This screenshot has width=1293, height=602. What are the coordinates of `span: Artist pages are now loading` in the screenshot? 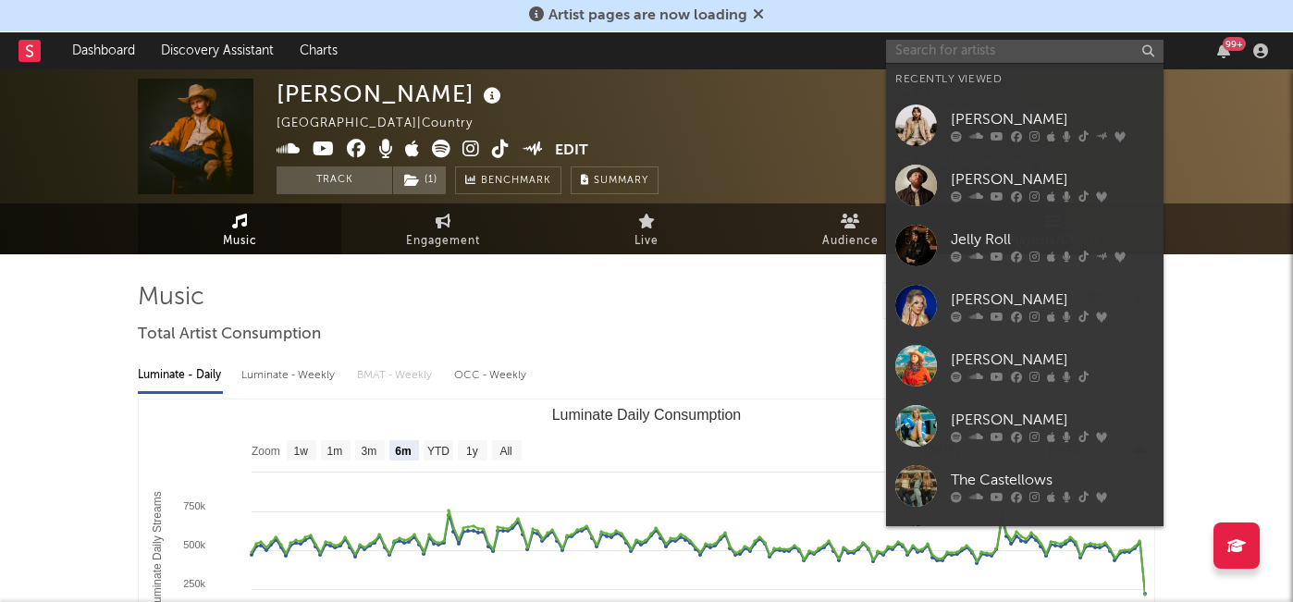 It's located at (647, 16).